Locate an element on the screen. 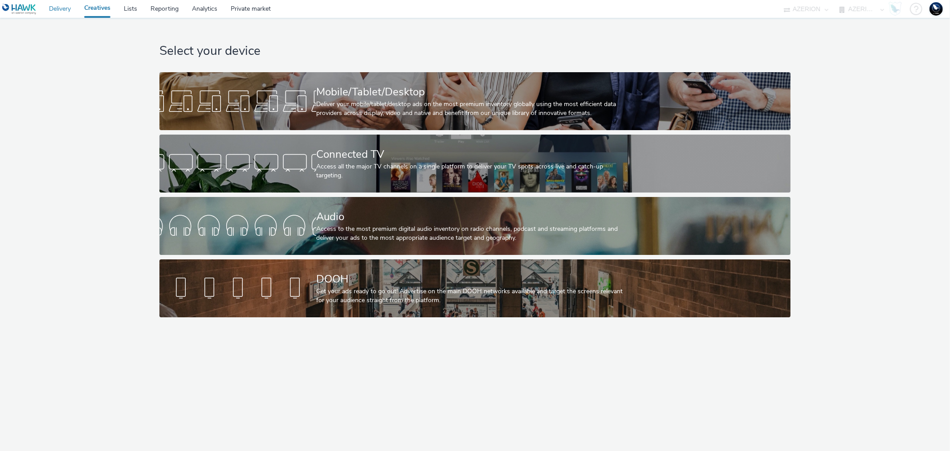 Image resolution: width=950 pixels, height=451 pixels. div: Access to the most premium digital audio inventory on radio channels, podcast and streaming platf... is located at coordinates (473, 233).